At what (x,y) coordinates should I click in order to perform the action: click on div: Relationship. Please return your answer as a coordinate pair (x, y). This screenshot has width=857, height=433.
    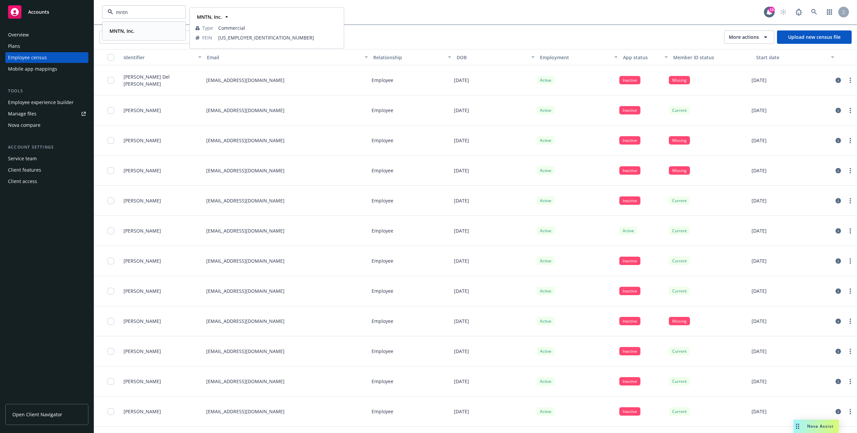
    Looking at the image, I should click on (409, 57).